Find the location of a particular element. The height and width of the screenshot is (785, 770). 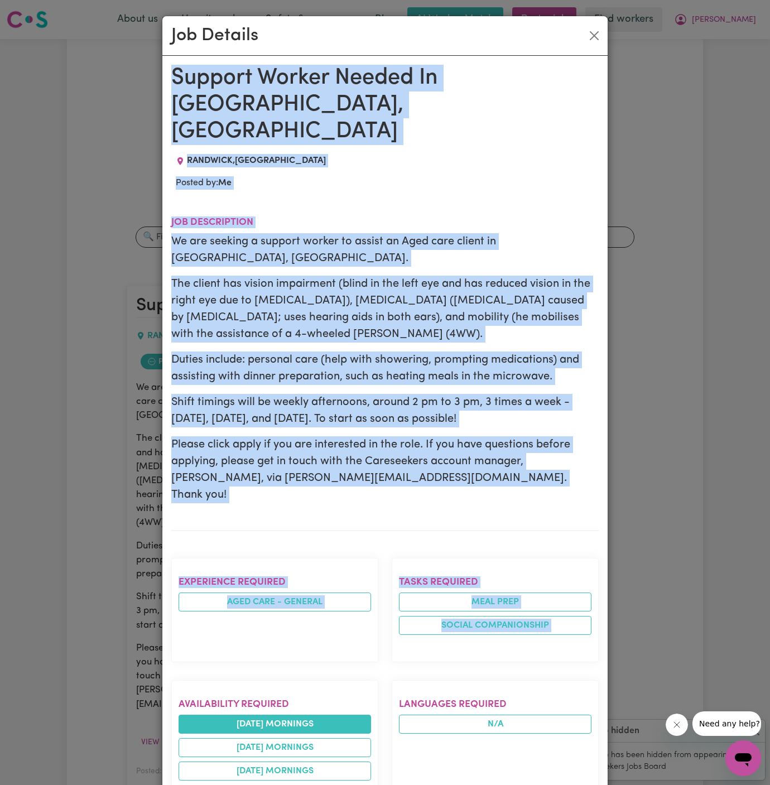

button: Close is located at coordinates (594, 36).